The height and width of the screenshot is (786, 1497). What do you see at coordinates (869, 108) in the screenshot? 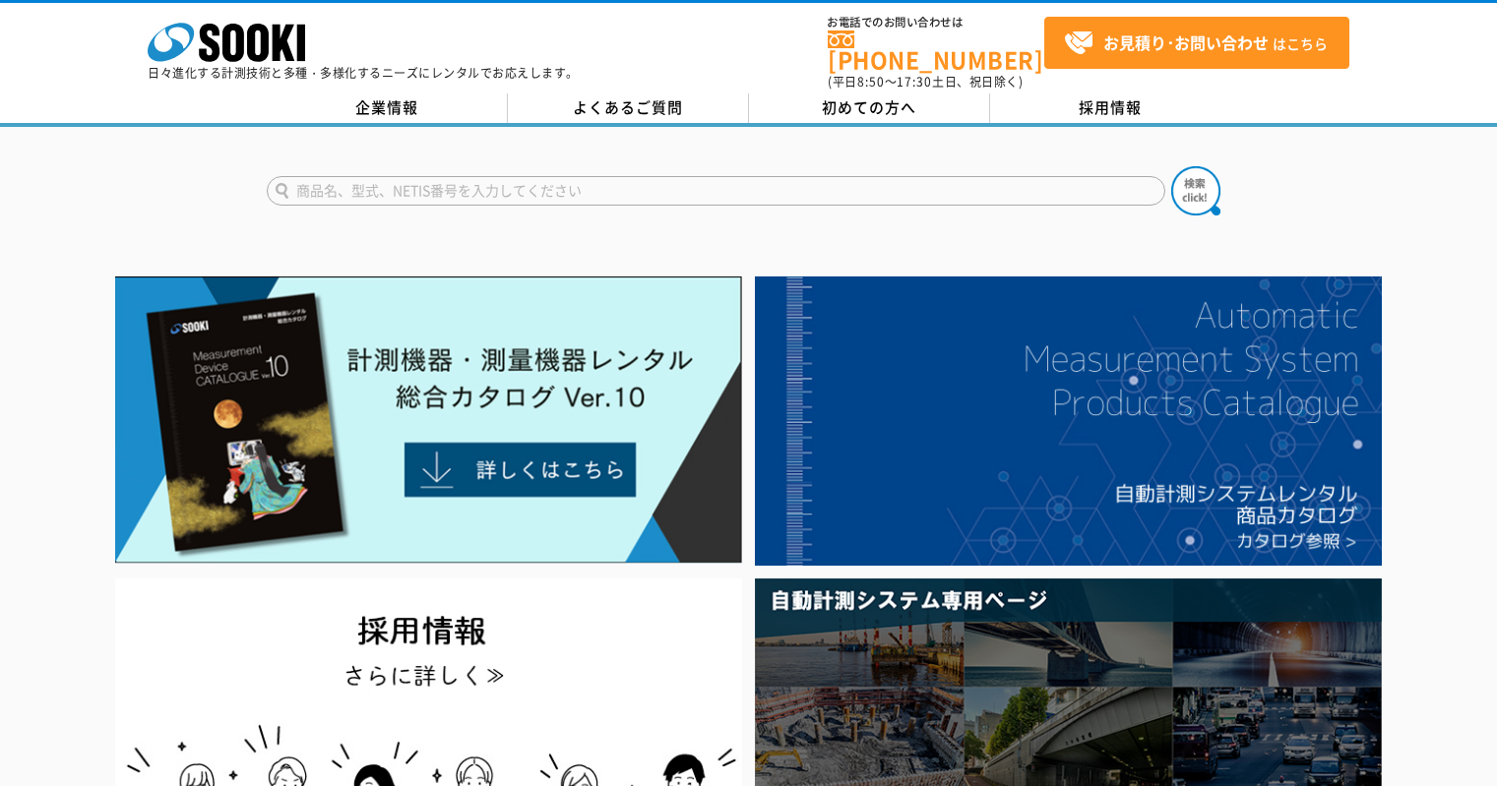
I see `a: 初めての方へ` at bounding box center [869, 108].